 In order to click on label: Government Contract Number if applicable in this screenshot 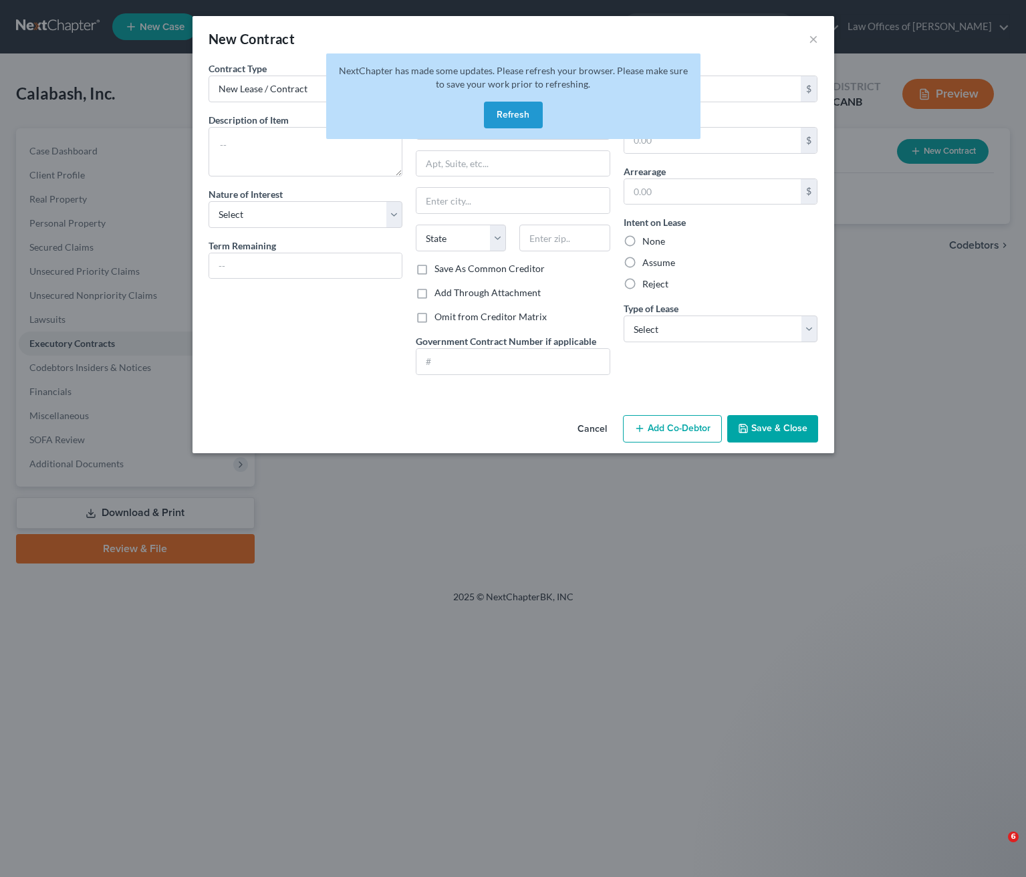, I will do `click(506, 341)`.